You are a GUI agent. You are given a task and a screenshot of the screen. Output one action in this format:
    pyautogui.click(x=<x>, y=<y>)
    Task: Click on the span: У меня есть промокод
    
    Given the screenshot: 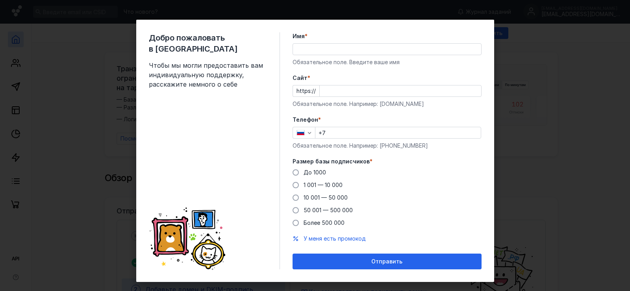 What is the action you would take?
    pyautogui.click(x=335, y=238)
    